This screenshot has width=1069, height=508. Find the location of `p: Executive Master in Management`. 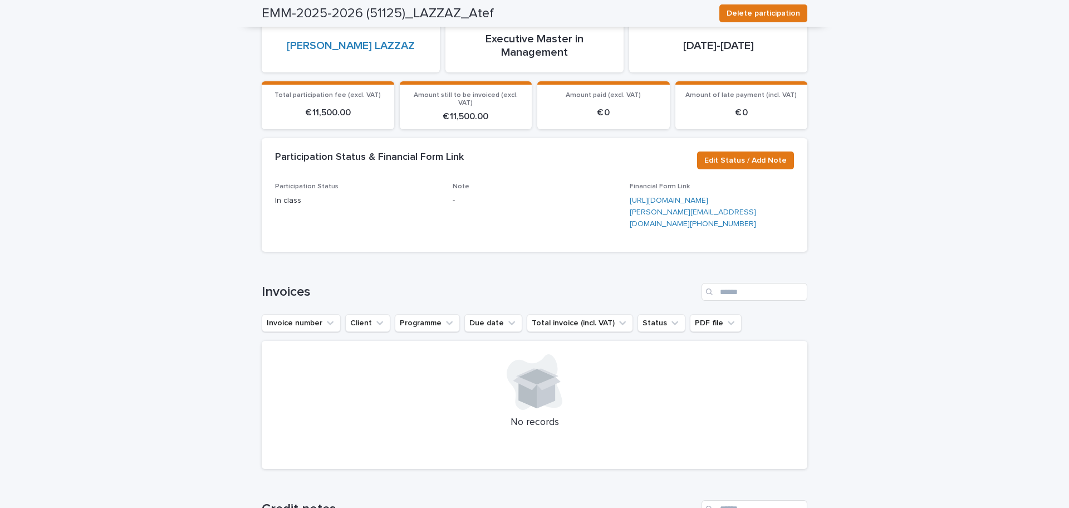

p: Executive Master in Management is located at coordinates (535, 46).